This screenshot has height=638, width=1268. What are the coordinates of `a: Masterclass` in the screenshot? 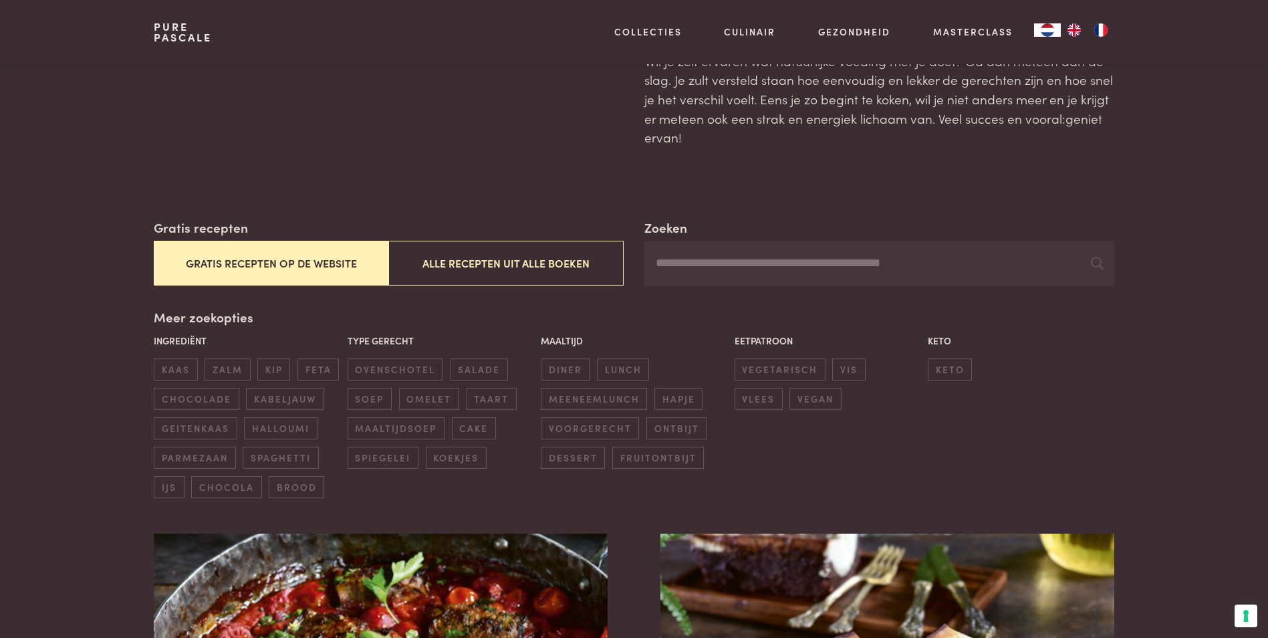 It's located at (973, 31).